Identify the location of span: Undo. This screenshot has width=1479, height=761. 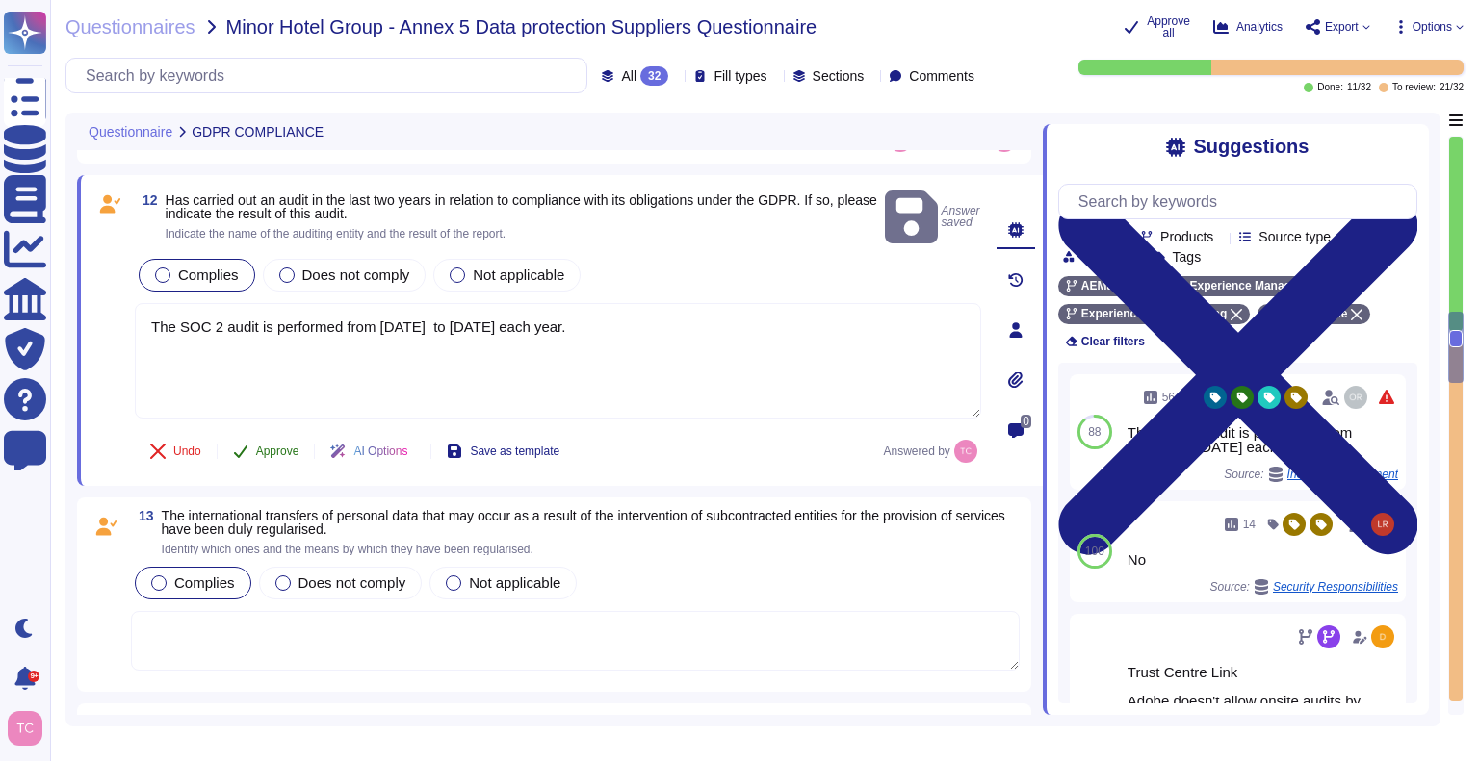
(187, 451).